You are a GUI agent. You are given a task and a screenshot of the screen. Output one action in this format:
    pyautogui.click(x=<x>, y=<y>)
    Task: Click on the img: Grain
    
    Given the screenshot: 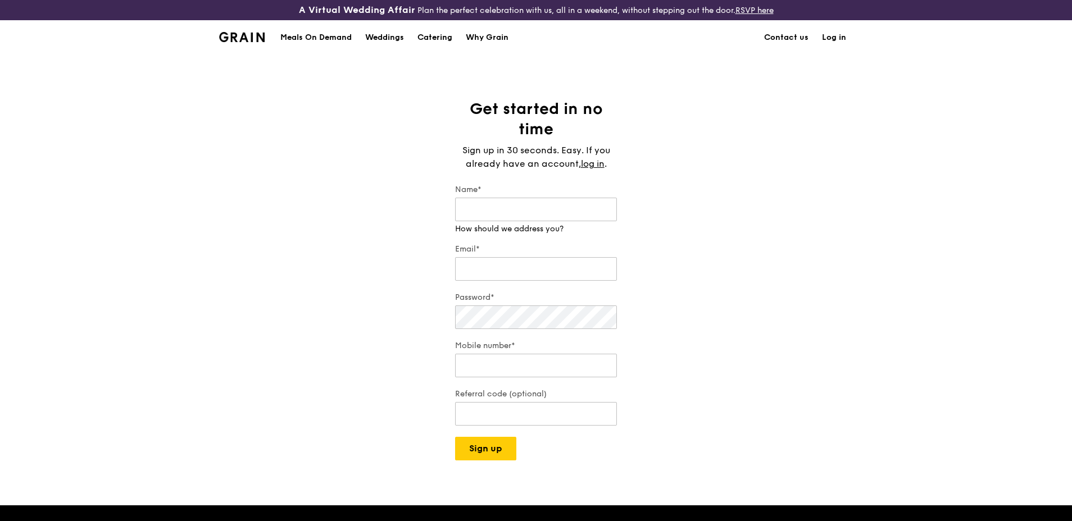 What is the action you would take?
    pyautogui.click(x=242, y=37)
    